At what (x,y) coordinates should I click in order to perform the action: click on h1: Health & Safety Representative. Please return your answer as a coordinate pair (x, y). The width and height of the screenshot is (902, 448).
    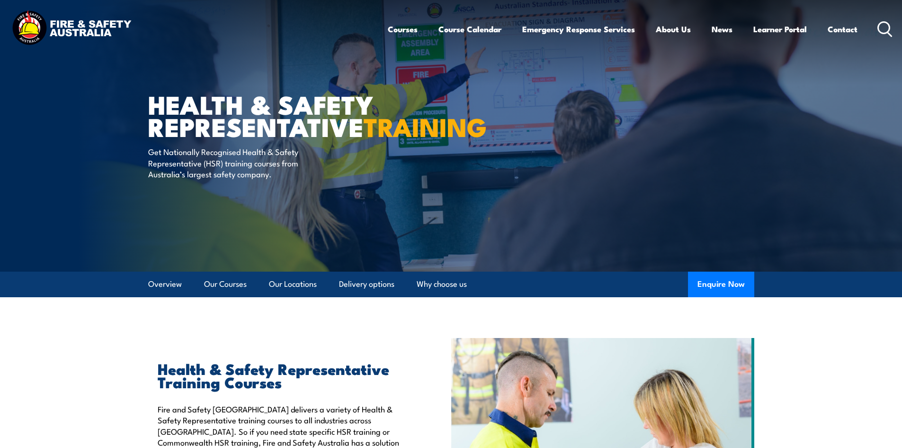
    Looking at the image, I should click on (265, 115).